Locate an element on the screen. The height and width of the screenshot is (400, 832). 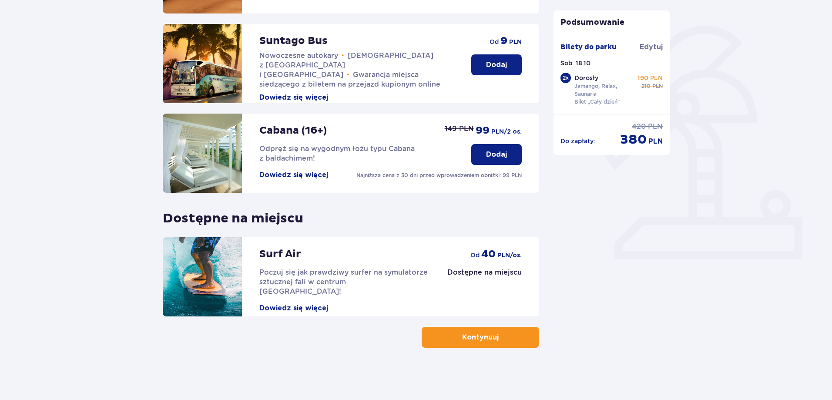
p: Sob. 18.10 is located at coordinates (576, 63).